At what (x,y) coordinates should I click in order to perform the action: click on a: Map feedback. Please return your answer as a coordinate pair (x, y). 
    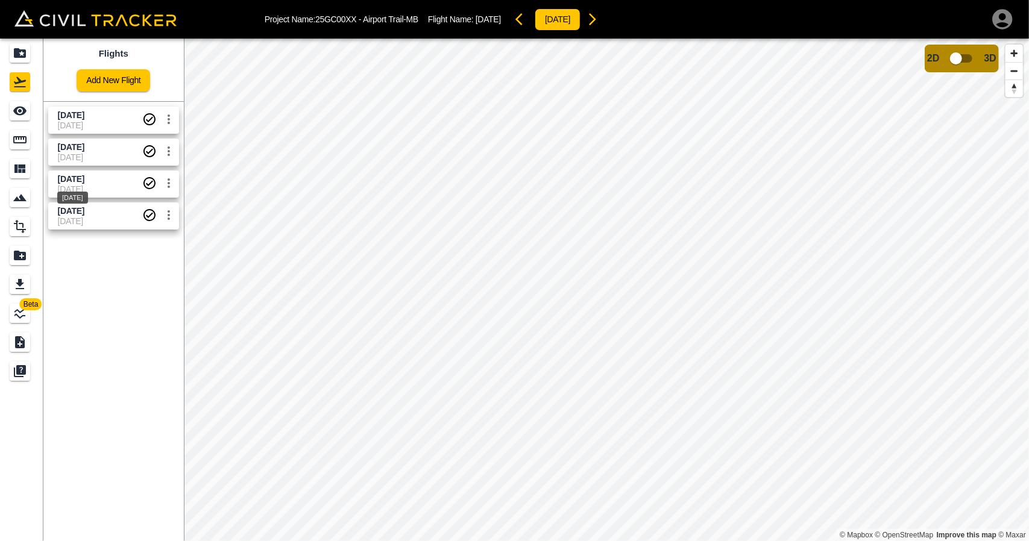
    Looking at the image, I should click on (966, 535).